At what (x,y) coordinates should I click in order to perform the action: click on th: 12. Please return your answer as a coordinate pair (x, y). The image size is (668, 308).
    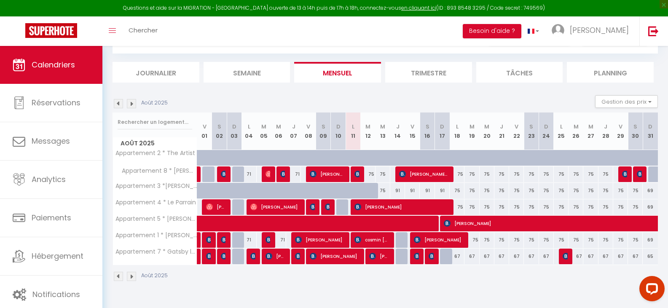
    Looking at the image, I should click on (367, 131).